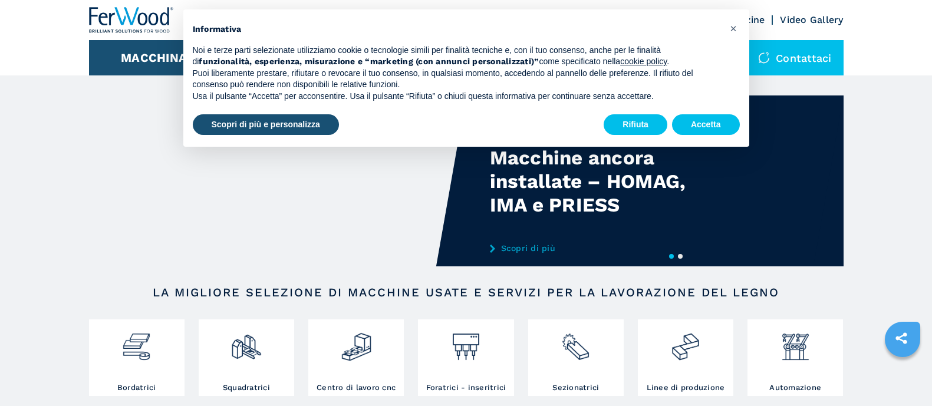 The image size is (932, 406). Describe the element at coordinates (466, 292) in the screenshot. I see `h2: LA MIGLIORE SELEZIONE DI MACCHINE USATE E SERVIZI PER LA LAVORAZIONE DEL LEGNO` at that location.